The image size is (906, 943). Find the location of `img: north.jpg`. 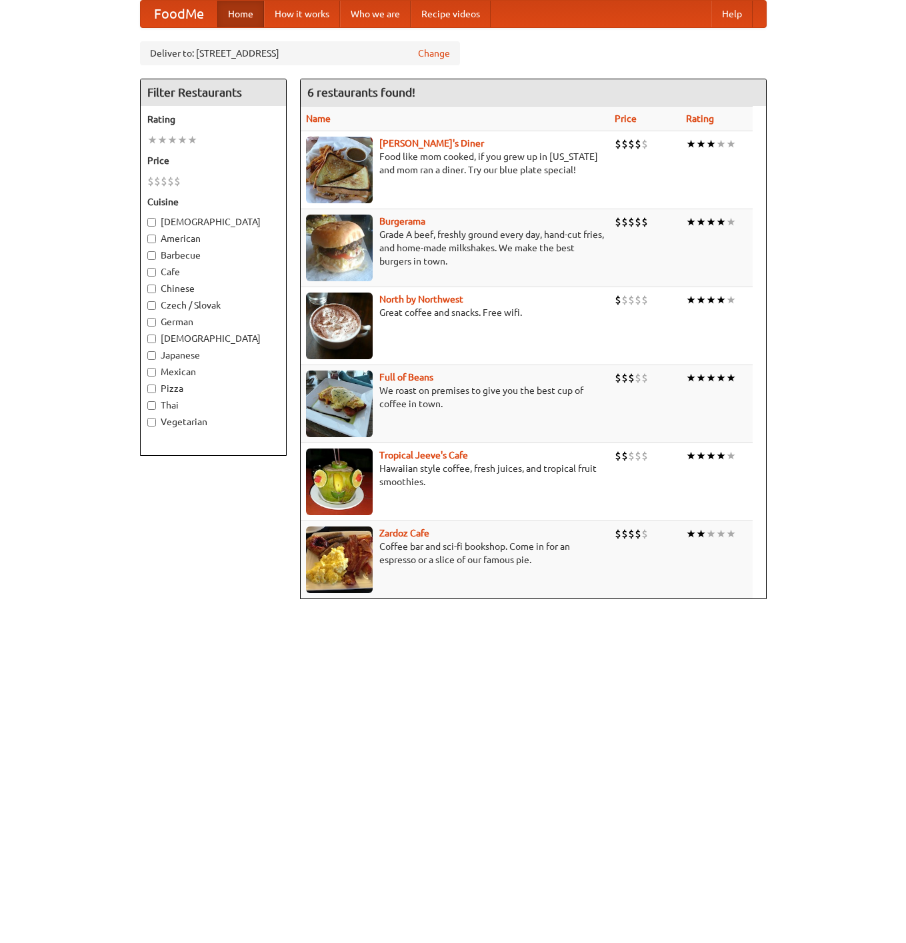

img: north.jpg is located at coordinates (339, 326).